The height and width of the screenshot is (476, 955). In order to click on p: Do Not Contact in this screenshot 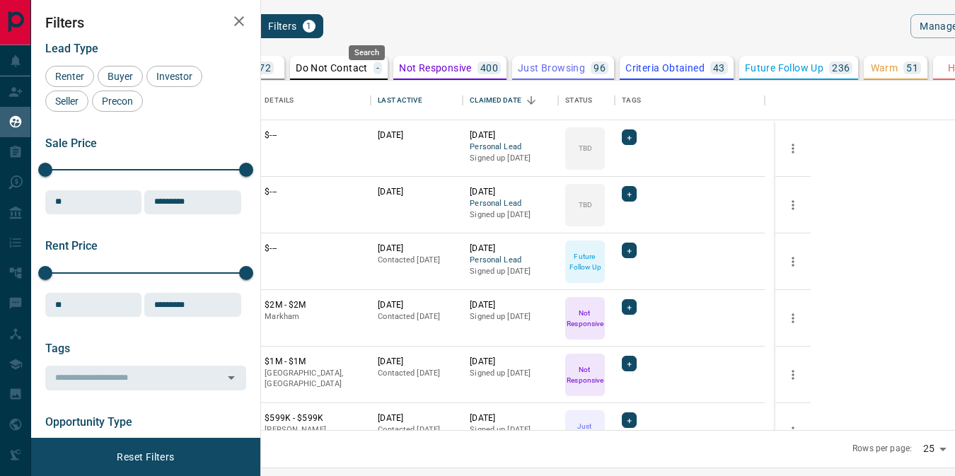, I will do `click(332, 68)`.